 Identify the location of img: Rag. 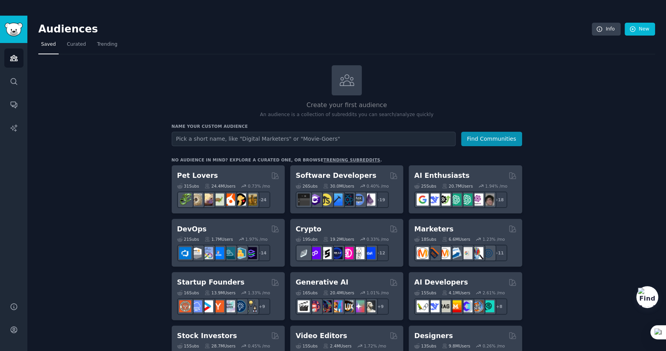
(444, 306).